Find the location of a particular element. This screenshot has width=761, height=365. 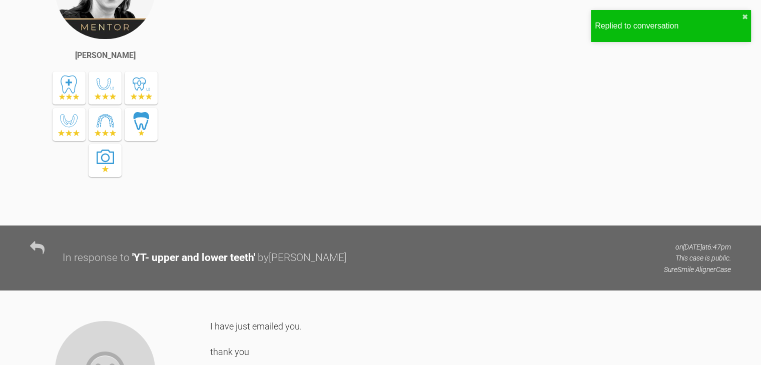

div: Replied to conversation is located at coordinates (671, 26).